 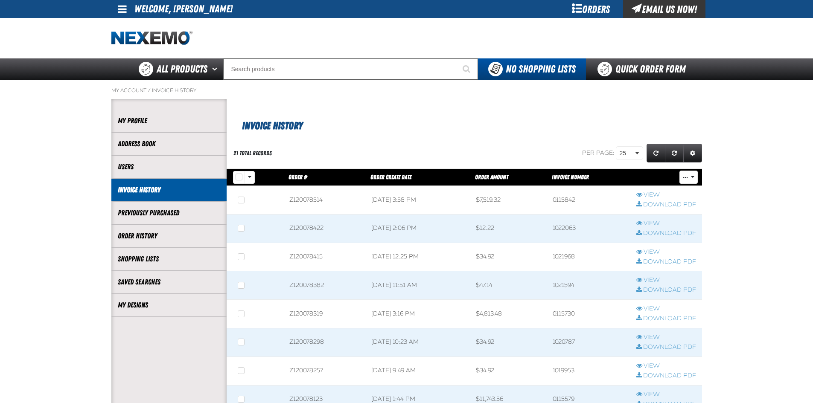 What do you see at coordinates (508, 200) in the screenshot?
I see `td: $7,519.32` at bounding box center [508, 200].